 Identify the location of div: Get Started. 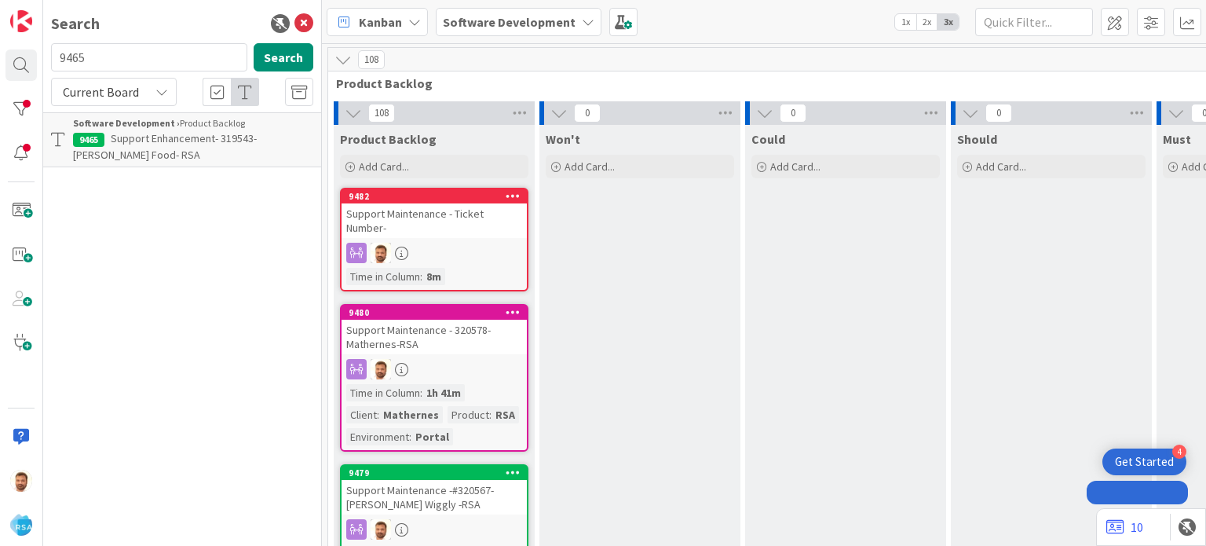
(1144, 462).